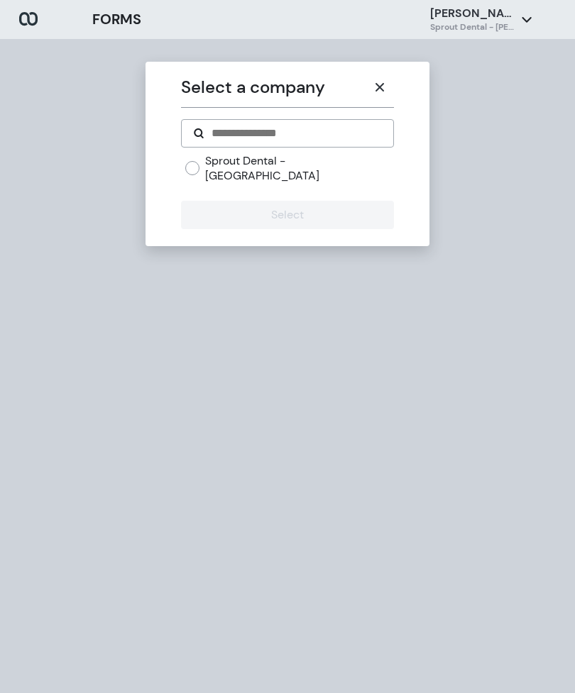 The image size is (575, 693). What do you see at coordinates (295, 133) in the screenshot?
I see `input: Search` at bounding box center [295, 133].